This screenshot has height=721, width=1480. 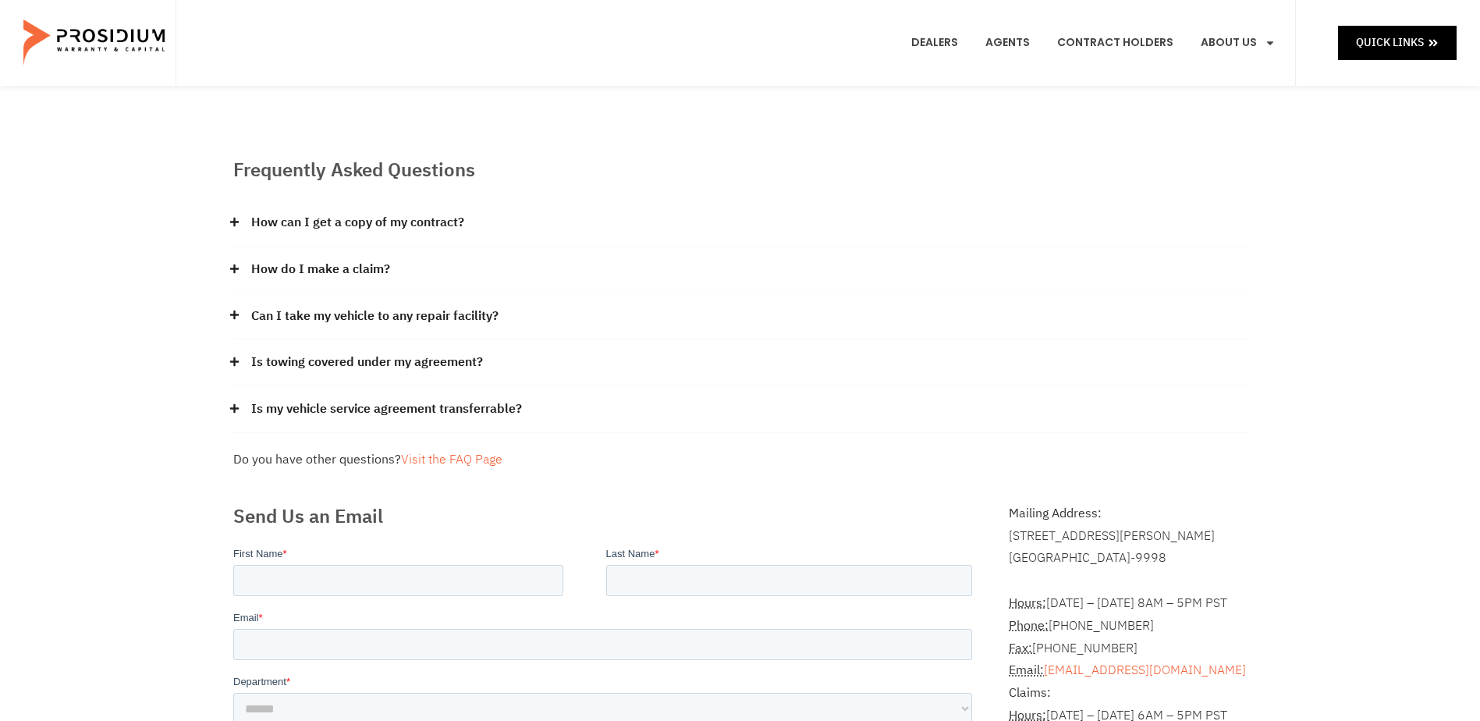 What do you see at coordinates (741, 410) in the screenshot?
I see `div: Is my vehicle service agreement transferrable?` at bounding box center [741, 410].